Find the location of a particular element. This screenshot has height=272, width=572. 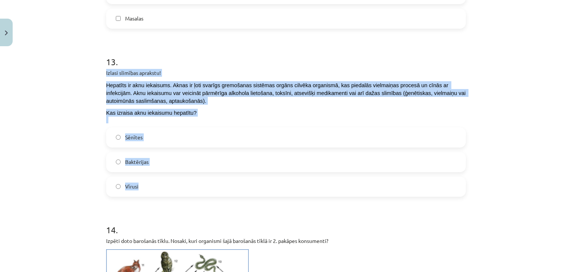

span: Masalas is located at coordinates (134, 18).